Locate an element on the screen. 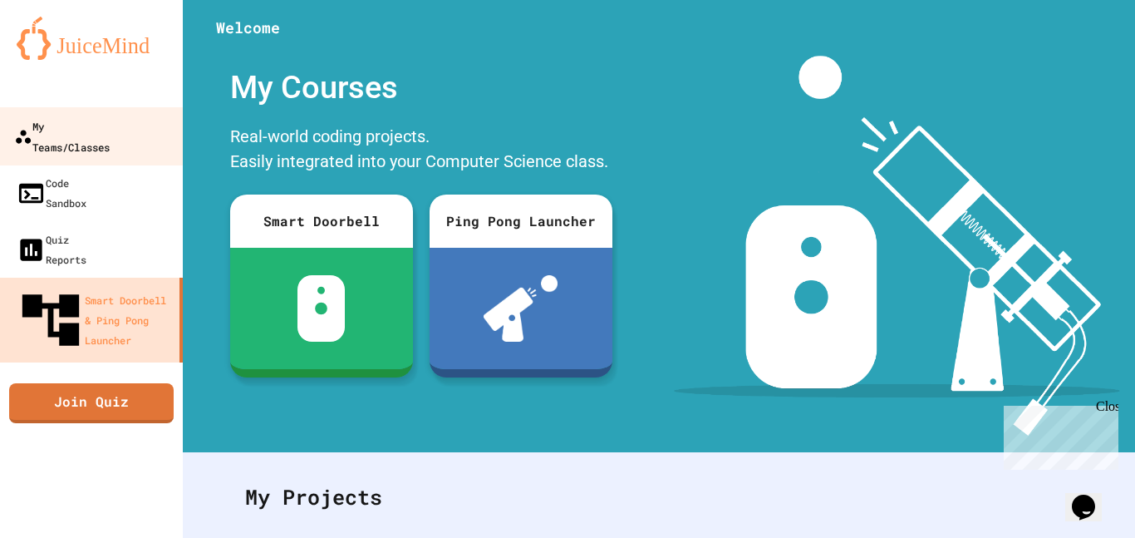  div: Quiz Reports is located at coordinates (52, 249).